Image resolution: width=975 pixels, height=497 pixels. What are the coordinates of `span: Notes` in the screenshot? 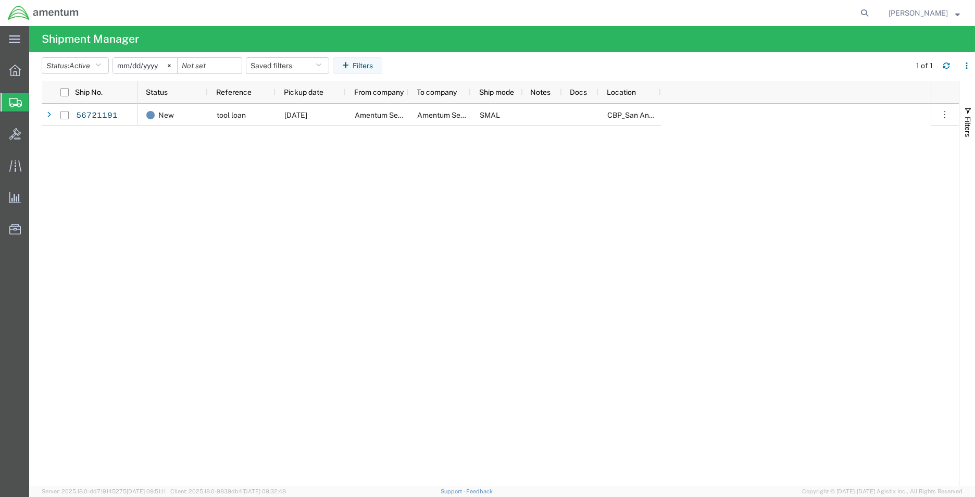 It's located at (540, 92).